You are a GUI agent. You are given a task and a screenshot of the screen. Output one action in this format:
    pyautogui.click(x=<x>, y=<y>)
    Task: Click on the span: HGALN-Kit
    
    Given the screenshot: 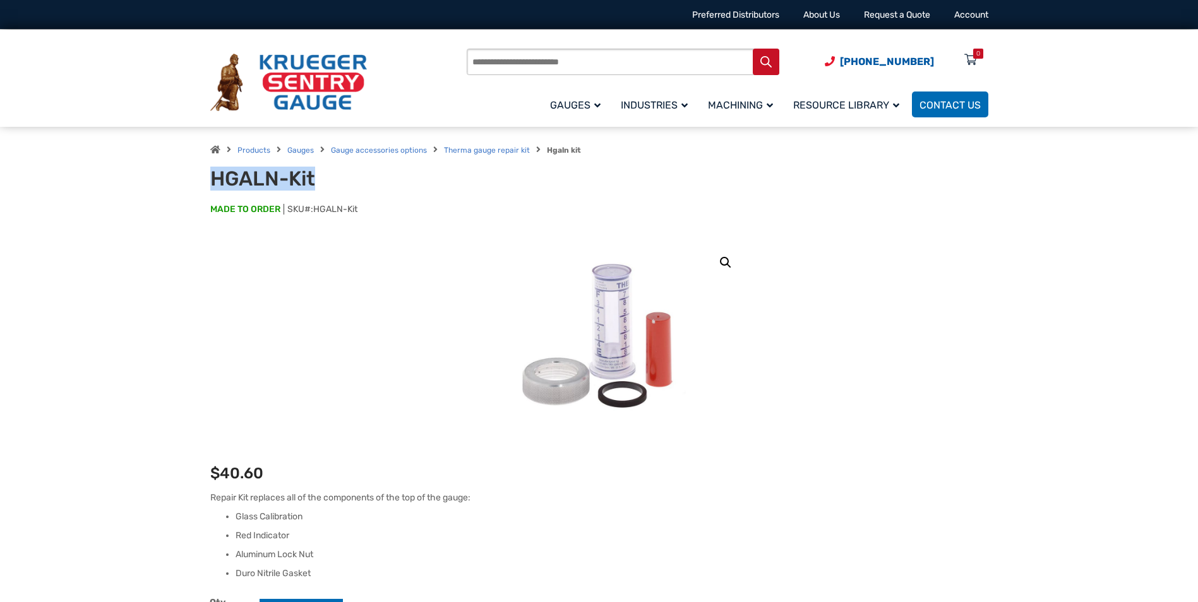 What is the action you would take?
    pyautogui.click(x=335, y=209)
    